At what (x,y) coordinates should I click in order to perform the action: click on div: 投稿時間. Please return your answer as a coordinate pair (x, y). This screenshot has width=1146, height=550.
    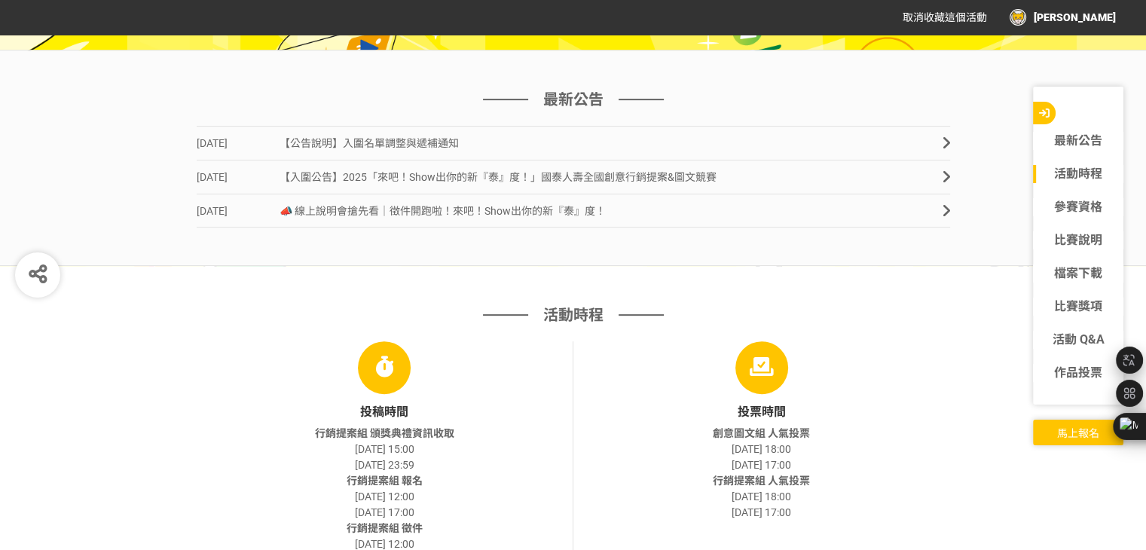
    Looking at the image, I should click on (384, 412).